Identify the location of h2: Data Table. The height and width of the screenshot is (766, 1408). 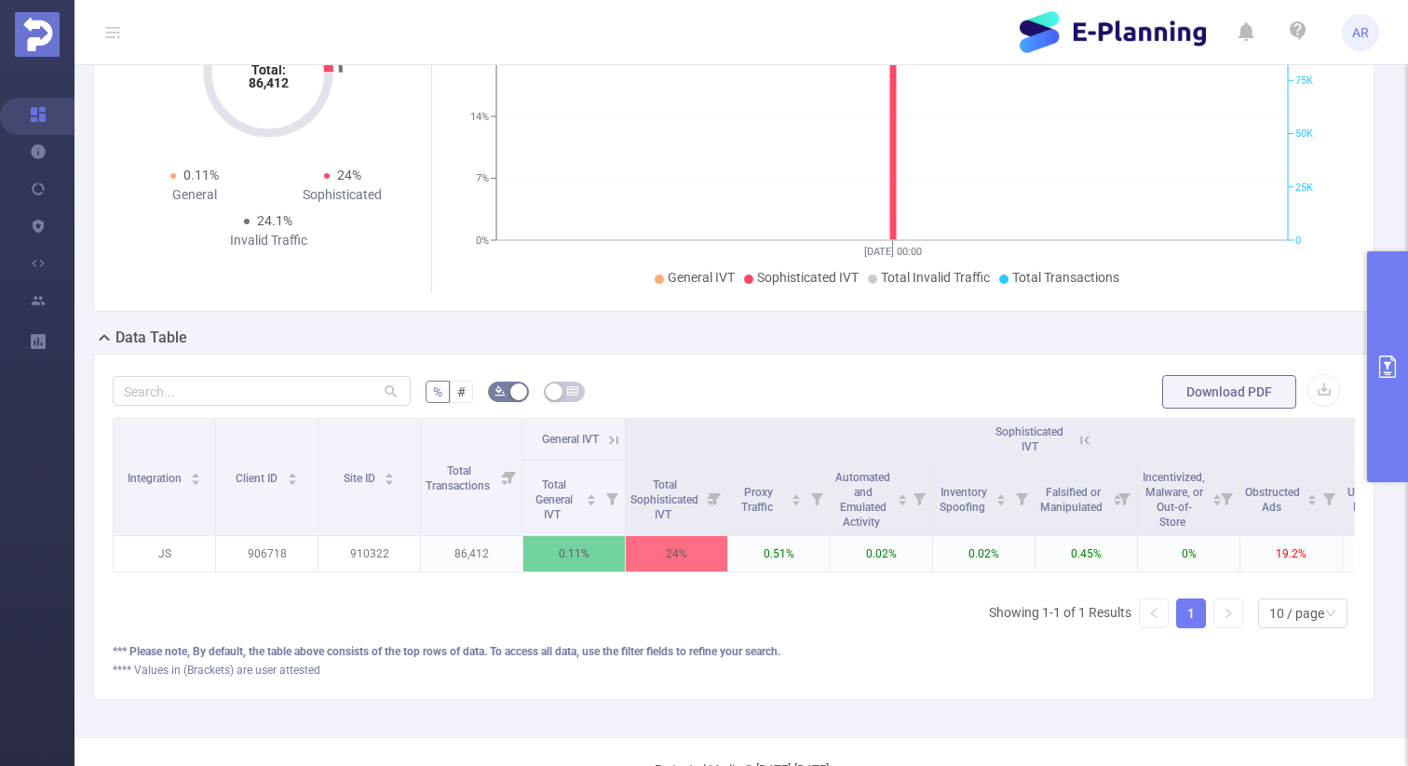
(151, 338).